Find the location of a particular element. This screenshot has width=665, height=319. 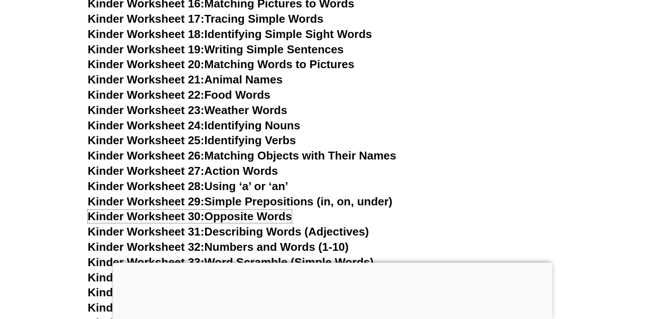

span: Kinder Worksheet 22: is located at coordinates (146, 95).